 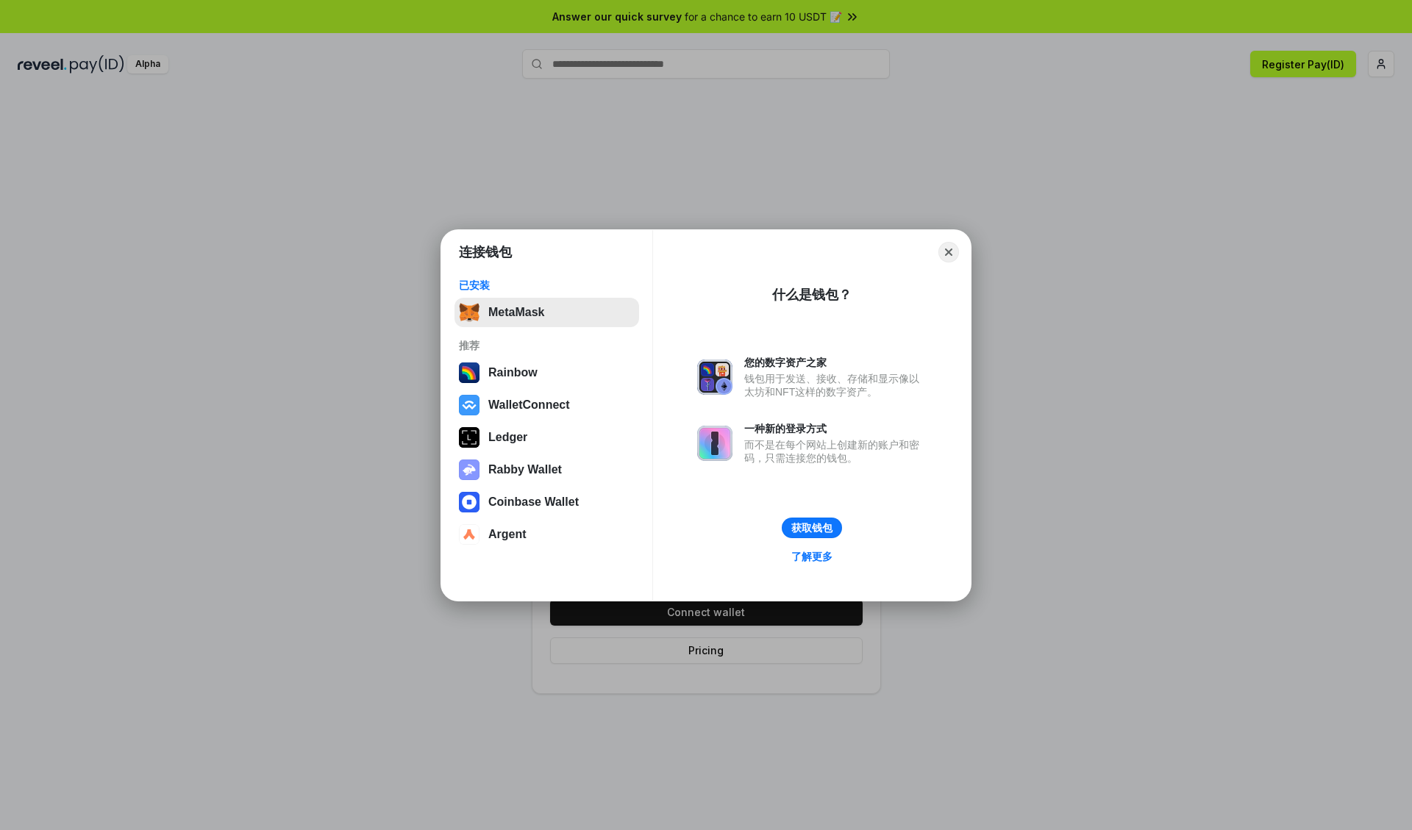 I want to click on button: Rabby Wallet, so click(x=546, y=470).